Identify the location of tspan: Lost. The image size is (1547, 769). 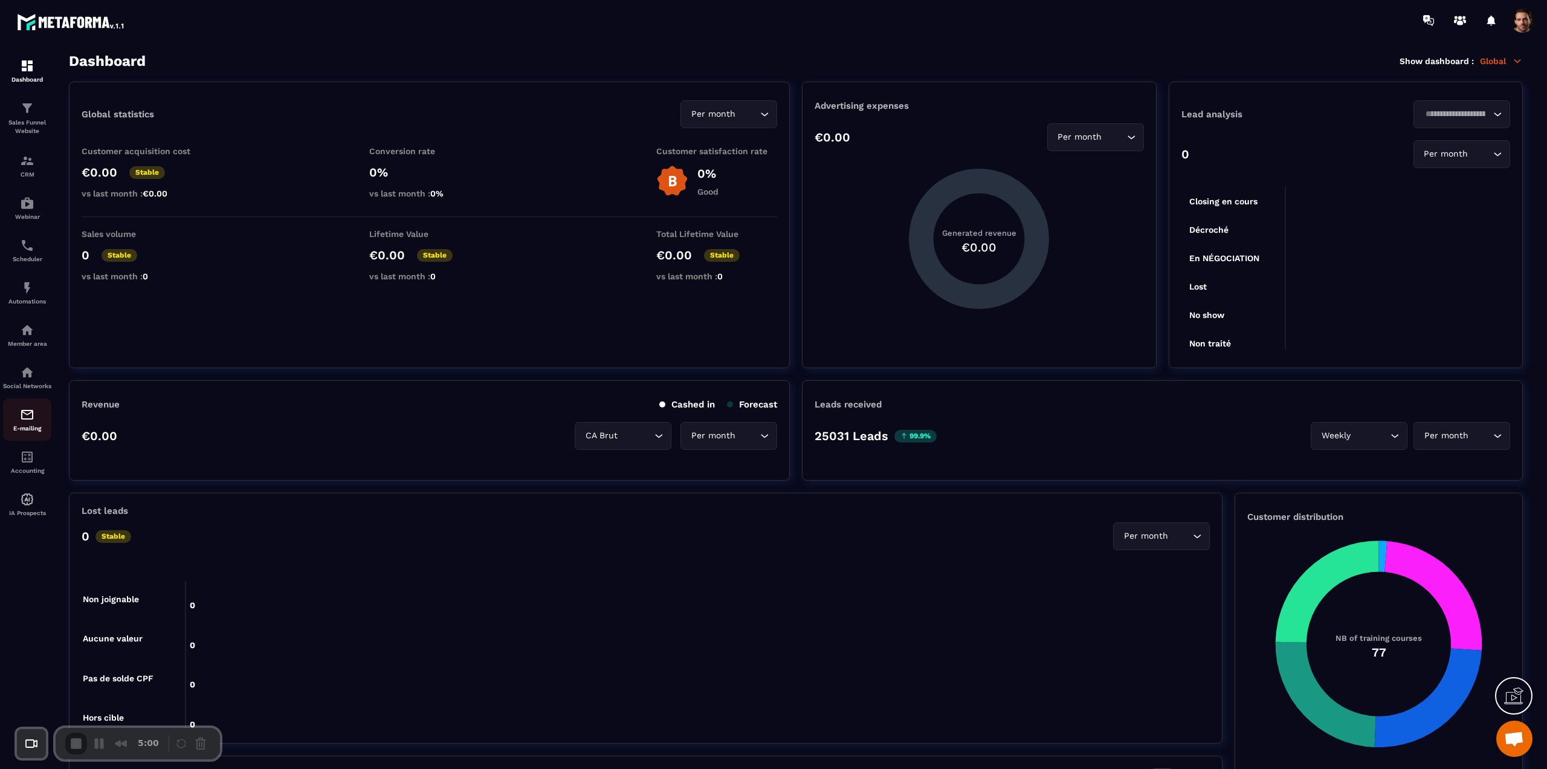
(1198, 286).